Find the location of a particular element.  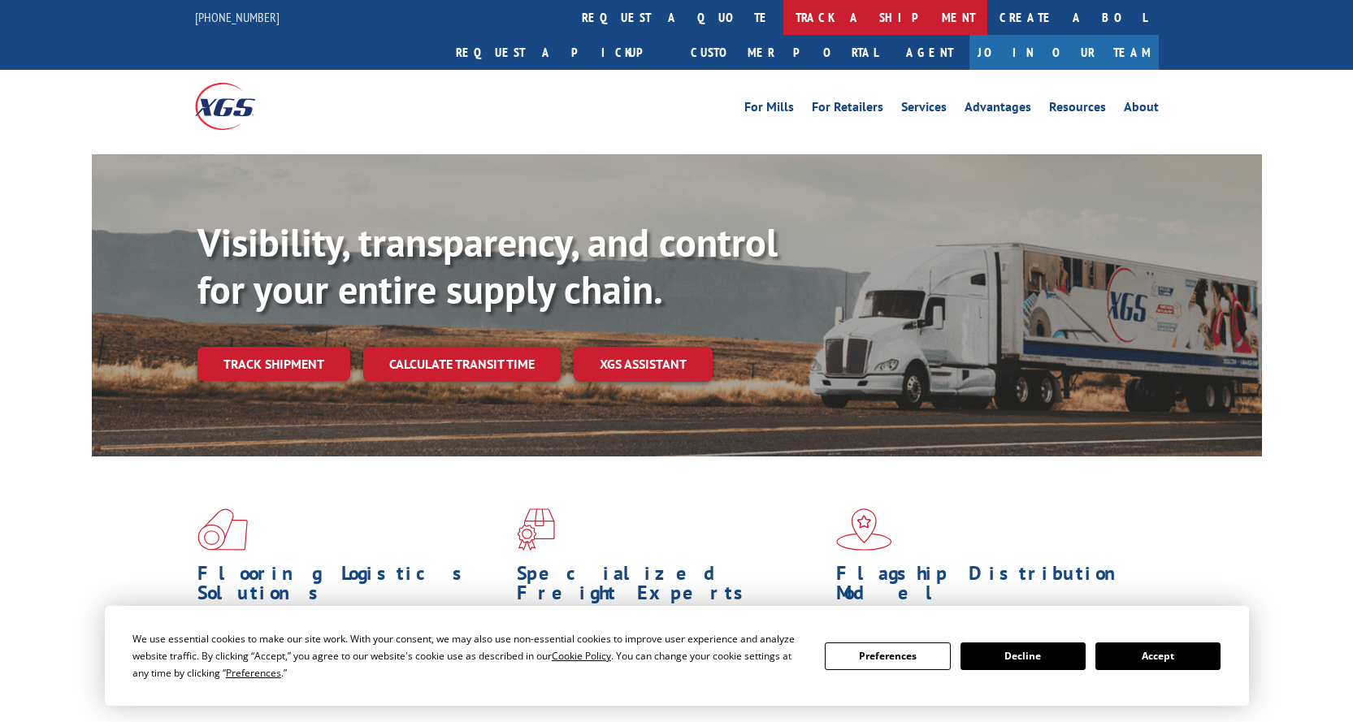

button: Decline is located at coordinates (1023, 656).